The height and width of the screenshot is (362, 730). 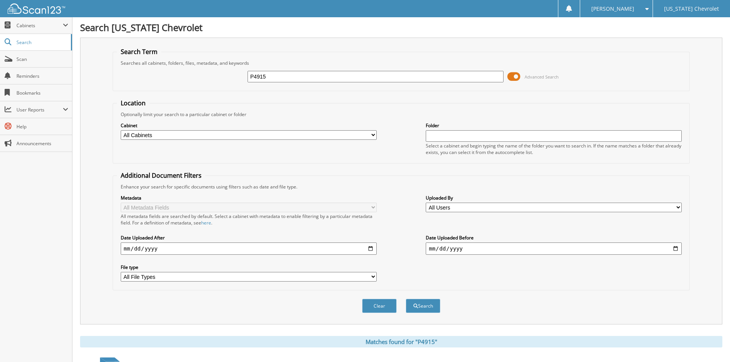 I want to click on span: User Reports, so click(x=39, y=110).